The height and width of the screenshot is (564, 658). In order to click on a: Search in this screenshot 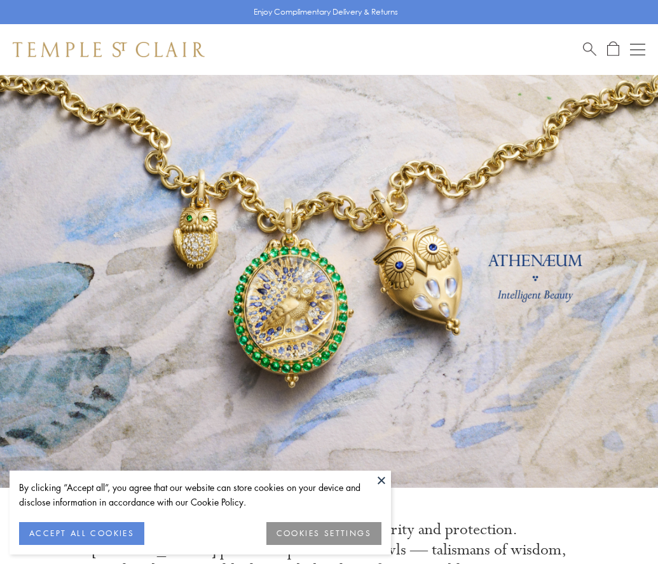, I will do `click(589, 49)`.